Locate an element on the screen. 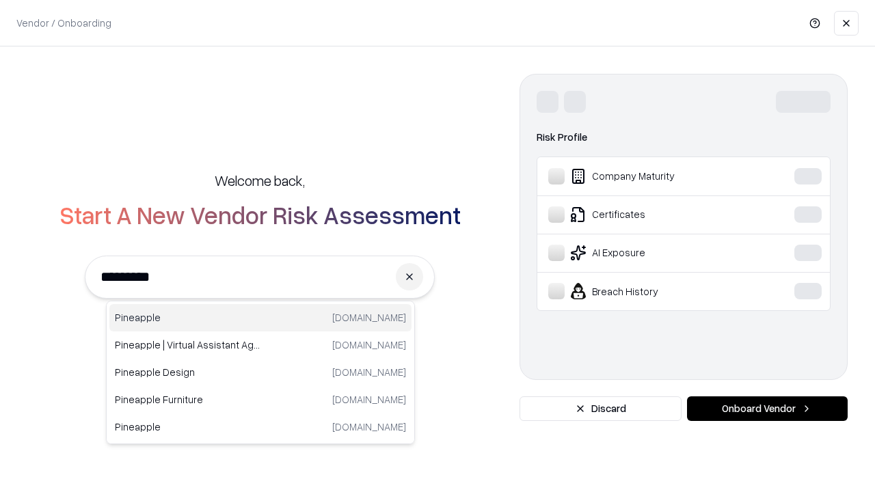 The width and height of the screenshot is (875, 492). div: Company Maturity is located at coordinates (650, 176).